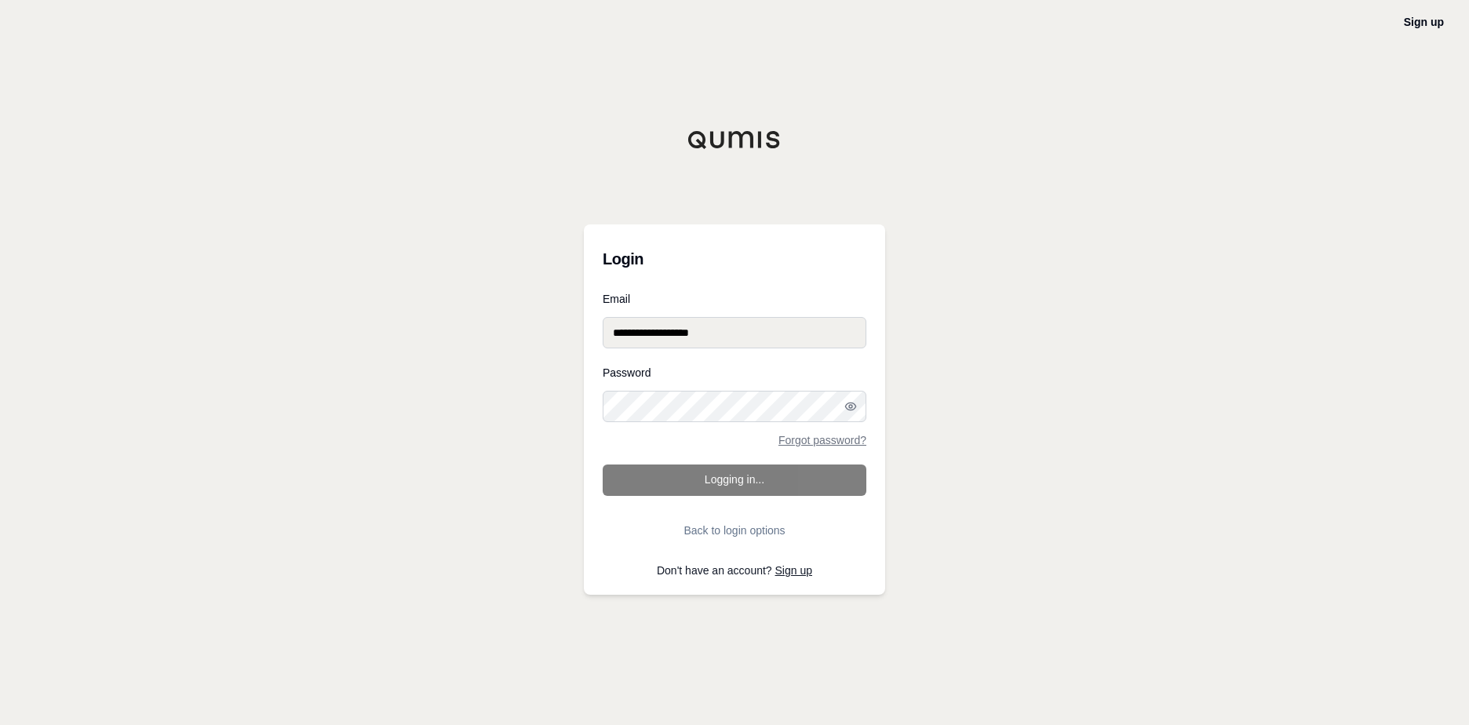 This screenshot has height=725, width=1469. What do you see at coordinates (823, 440) in the screenshot?
I see `a: Forgot password?` at bounding box center [823, 440].